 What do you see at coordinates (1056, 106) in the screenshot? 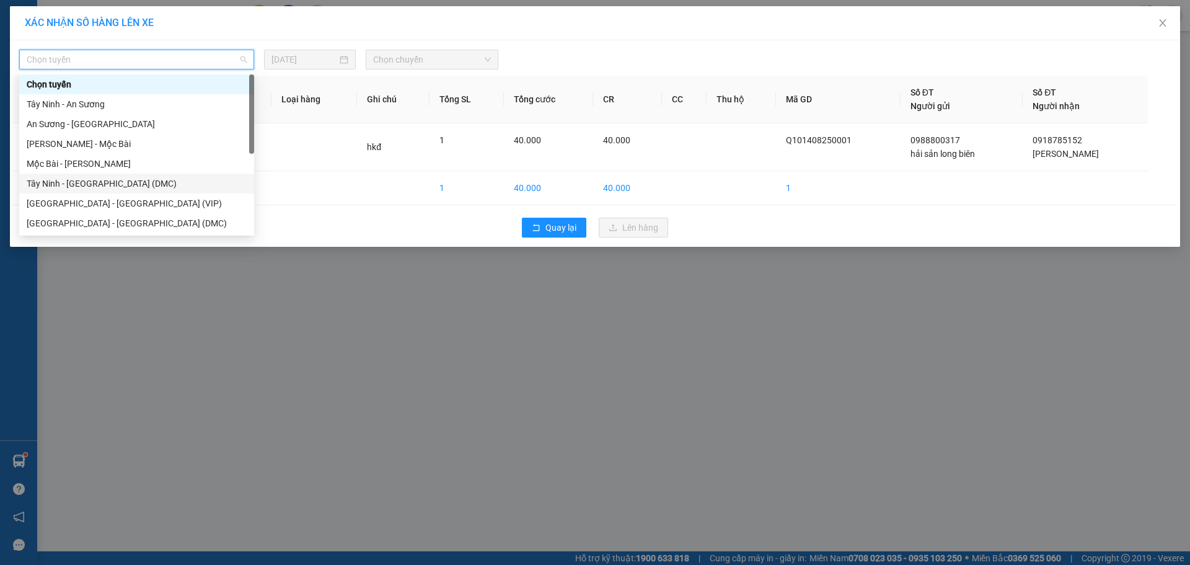
I see `span: Người nhận` at bounding box center [1056, 106].